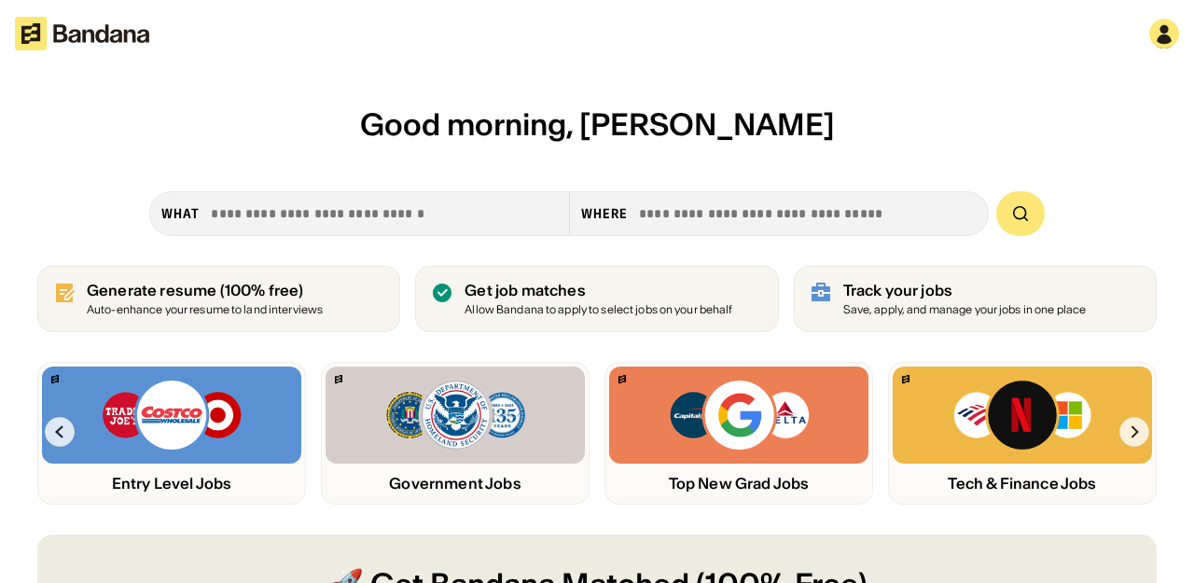 The height and width of the screenshot is (583, 1194). Describe the element at coordinates (1022, 433) in the screenshot. I see `a: Bandana logoBank of America, Netflix, Microsoft logosTech & Finance Jobs` at that location.